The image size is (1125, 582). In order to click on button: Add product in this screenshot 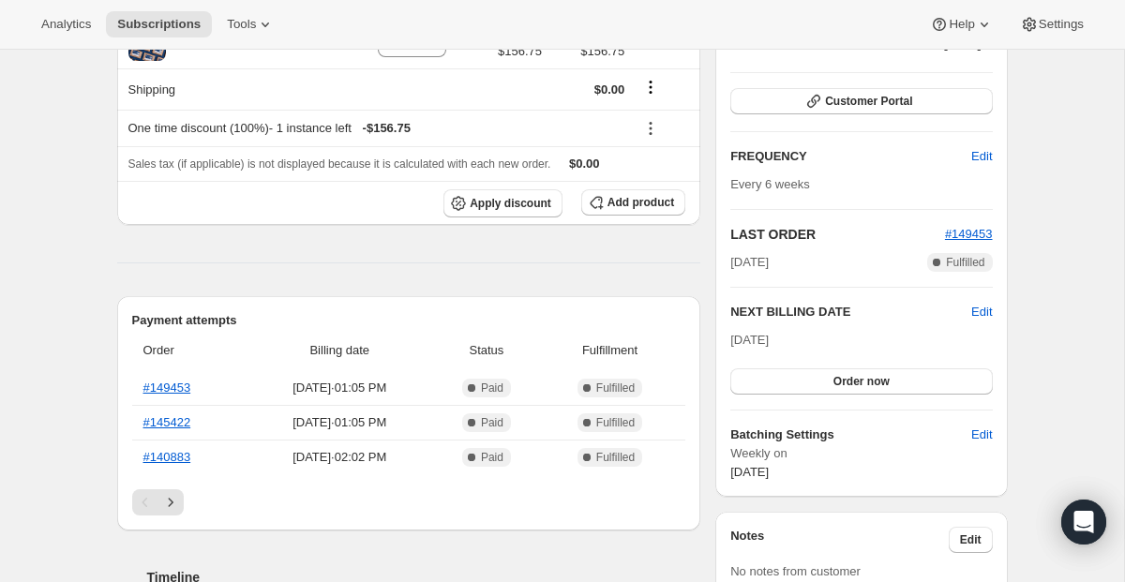, I will do `click(633, 202)`.